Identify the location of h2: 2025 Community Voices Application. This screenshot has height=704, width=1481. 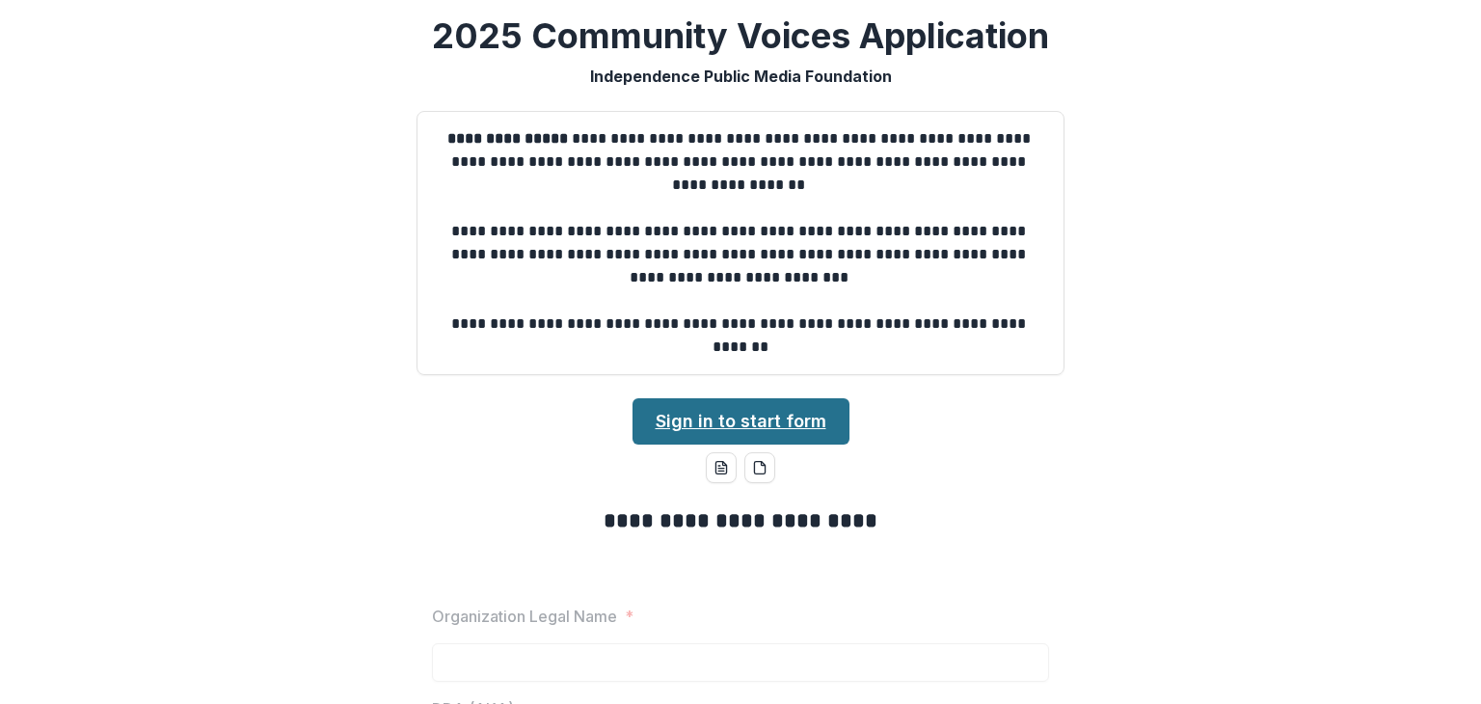
(741, 36).